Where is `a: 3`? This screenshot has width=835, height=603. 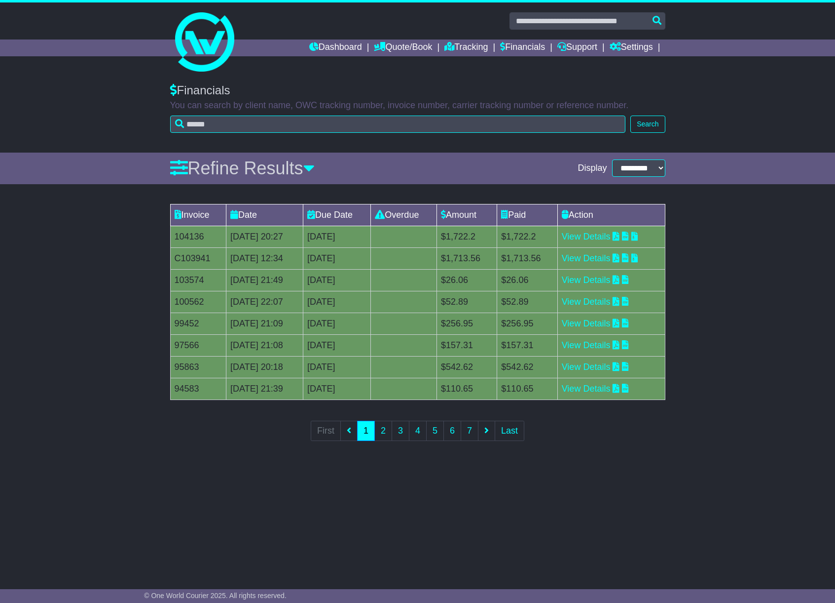
a: 3 is located at coordinates (401, 430).